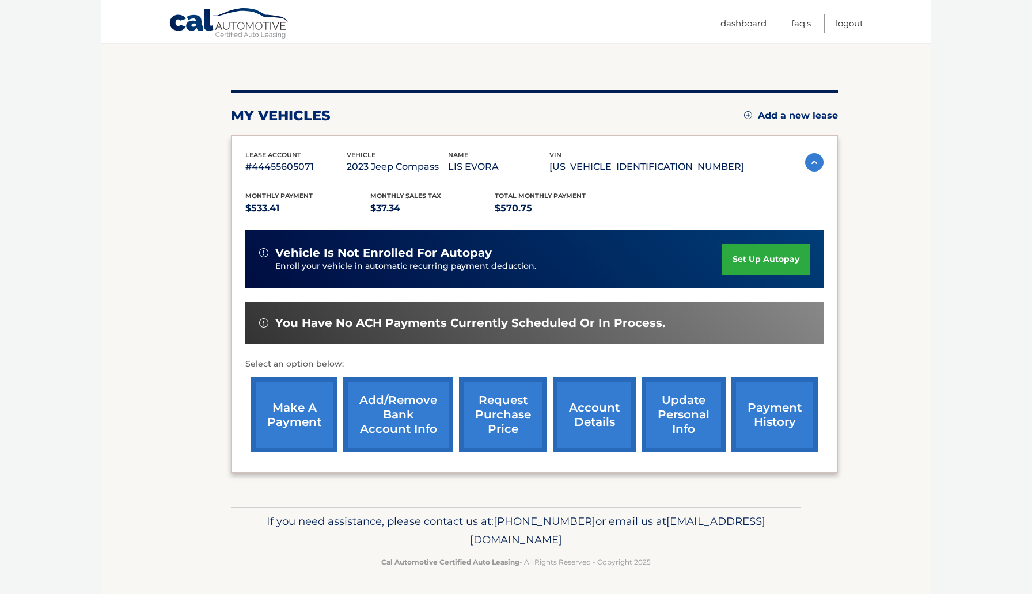 This screenshot has height=594, width=1032. What do you see at coordinates (516, 531) in the screenshot?
I see `p: If you need assistance, please contact us at: or email us at` at bounding box center [516, 531].